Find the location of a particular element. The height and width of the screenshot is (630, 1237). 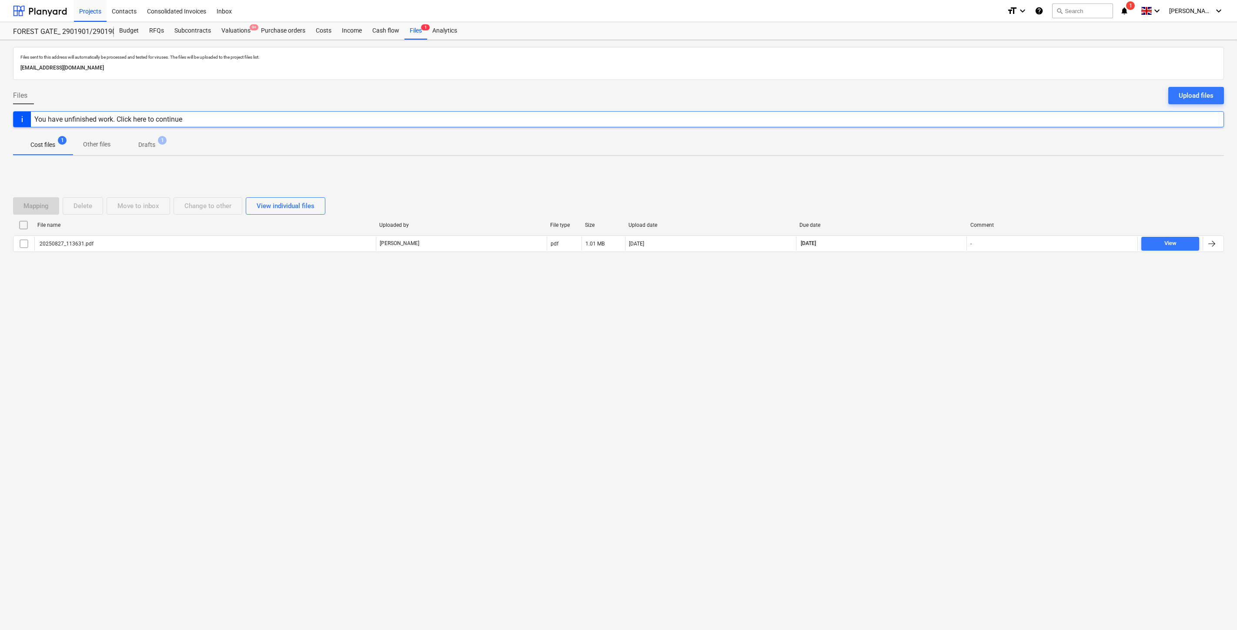

div: Costs is located at coordinates (323, 31).